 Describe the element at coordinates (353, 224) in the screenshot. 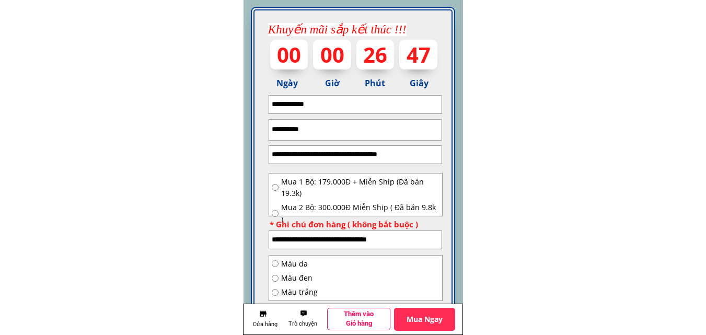

I see `div: * Ghi chú đơn hàng ( không bắt buộc )` at that location.